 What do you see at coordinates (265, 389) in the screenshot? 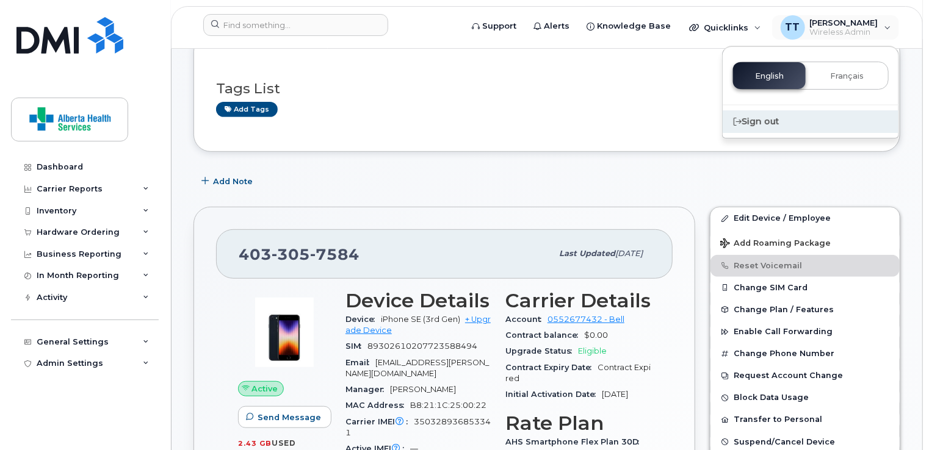
I see `span: Active` at bounding box center [265, 389].